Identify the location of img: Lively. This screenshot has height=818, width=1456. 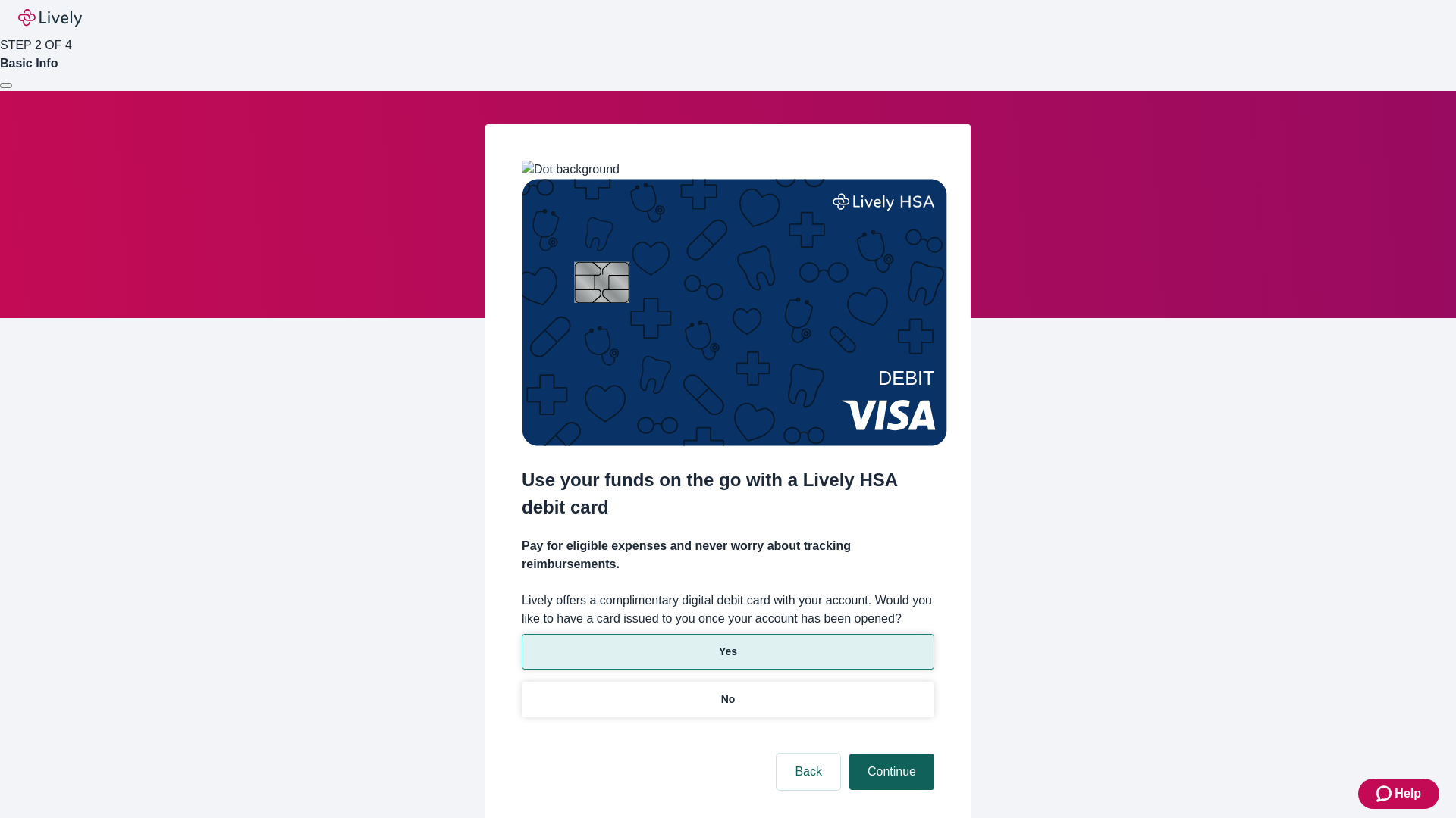
(50, 19).